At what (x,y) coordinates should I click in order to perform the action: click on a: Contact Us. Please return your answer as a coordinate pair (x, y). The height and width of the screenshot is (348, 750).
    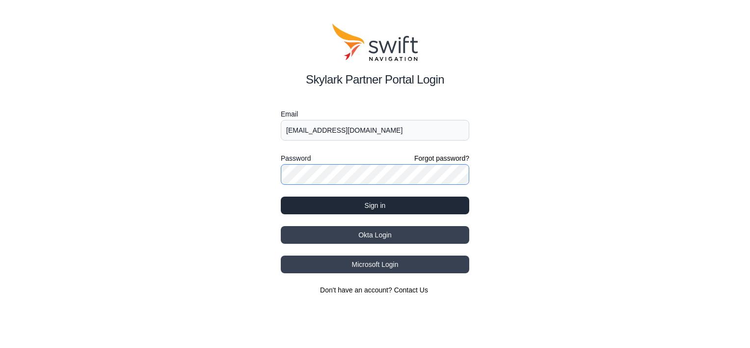
    Looking at the image, I should click on (411, 290).